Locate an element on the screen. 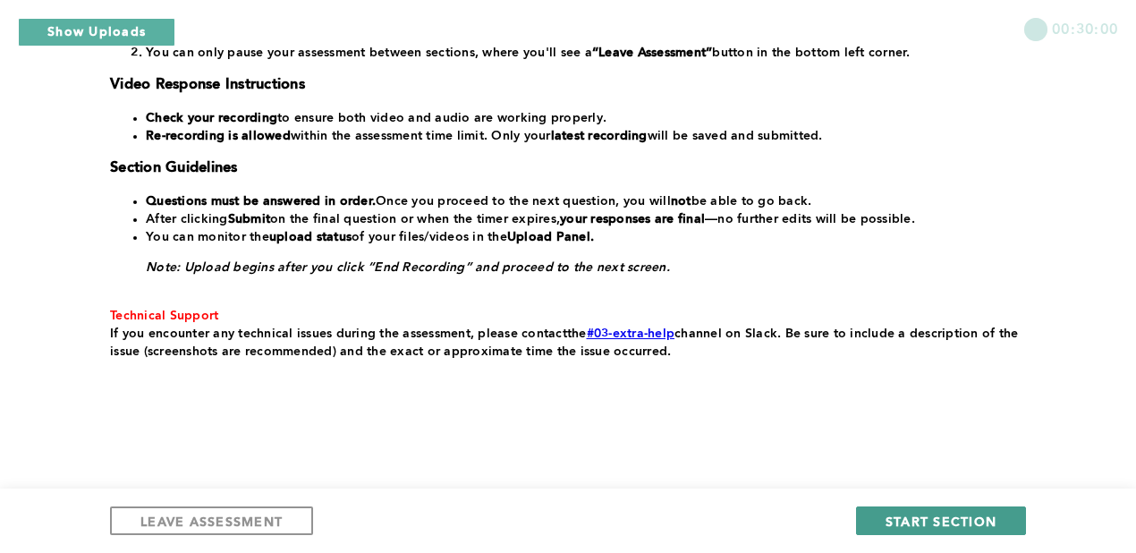  strong: Submit is located at coordinates (250, 219).